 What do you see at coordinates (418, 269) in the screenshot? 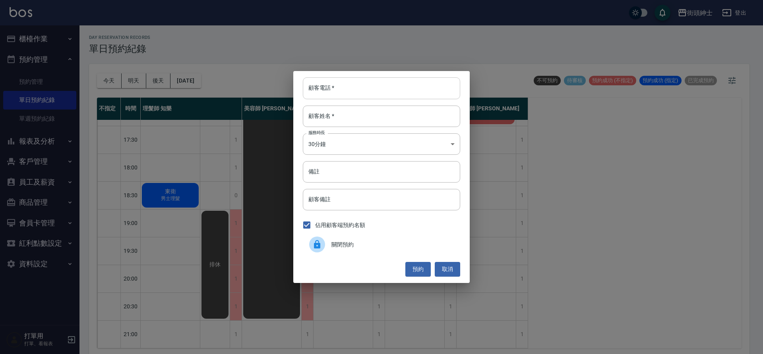
I see `button: 預約` at bounding box center [418, 269].